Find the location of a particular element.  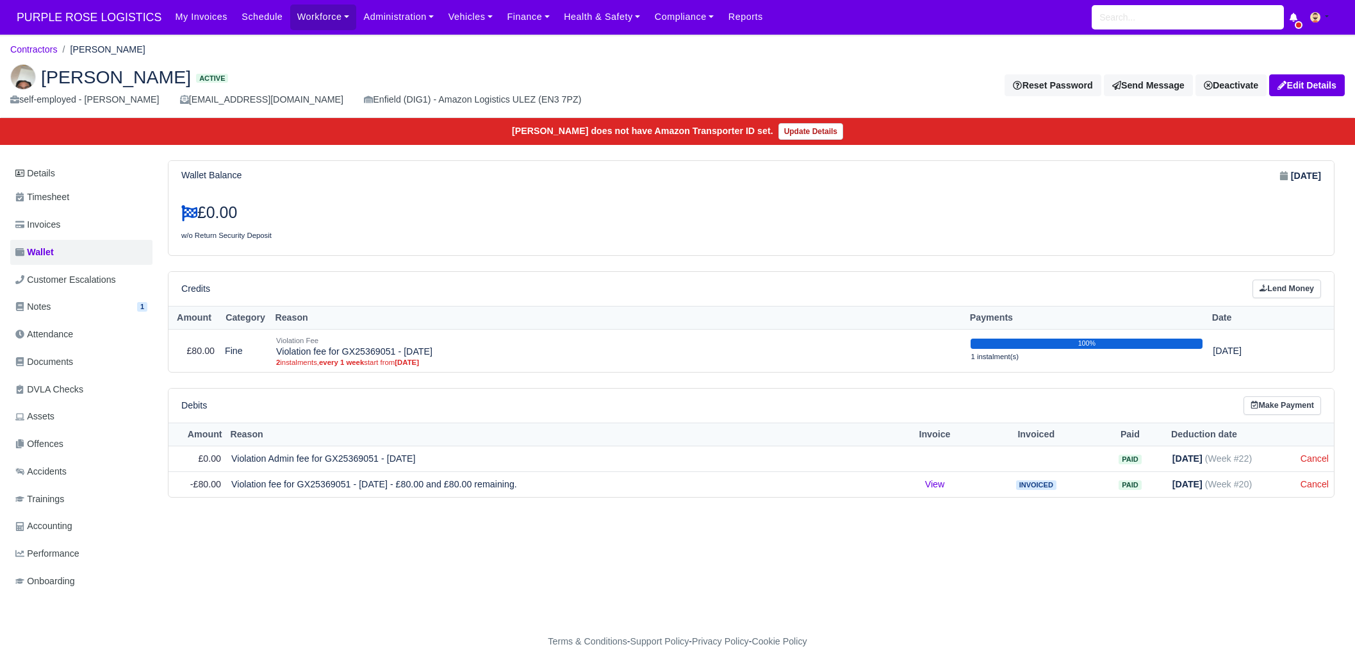

h6: Credits is located at coordinates (195, 288).